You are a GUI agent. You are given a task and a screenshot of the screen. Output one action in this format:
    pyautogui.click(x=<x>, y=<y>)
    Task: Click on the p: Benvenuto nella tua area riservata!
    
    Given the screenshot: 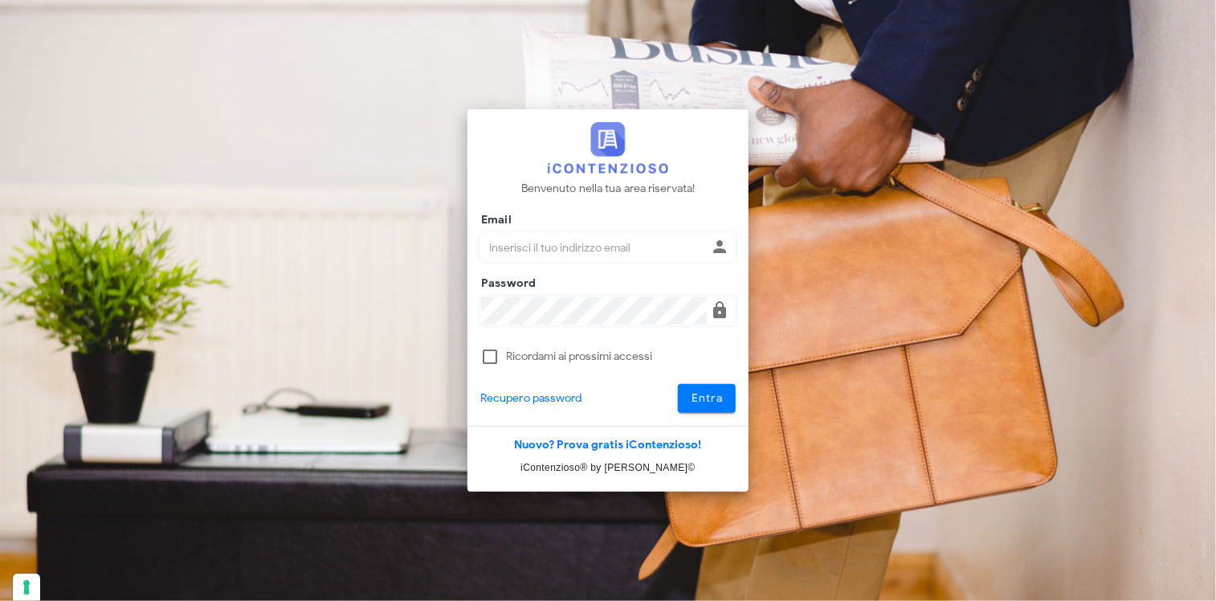 What is the action you would take?
    pyautogui.click(x=608, y=189)
    